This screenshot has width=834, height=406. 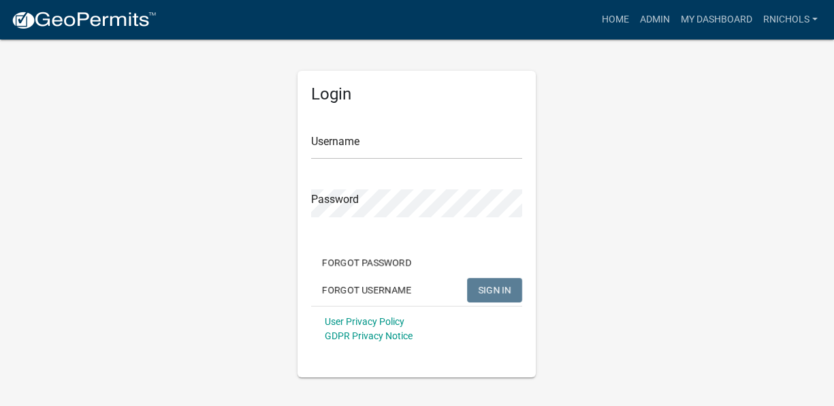 I want to click on h5: Login, so click(x=417, y=94).